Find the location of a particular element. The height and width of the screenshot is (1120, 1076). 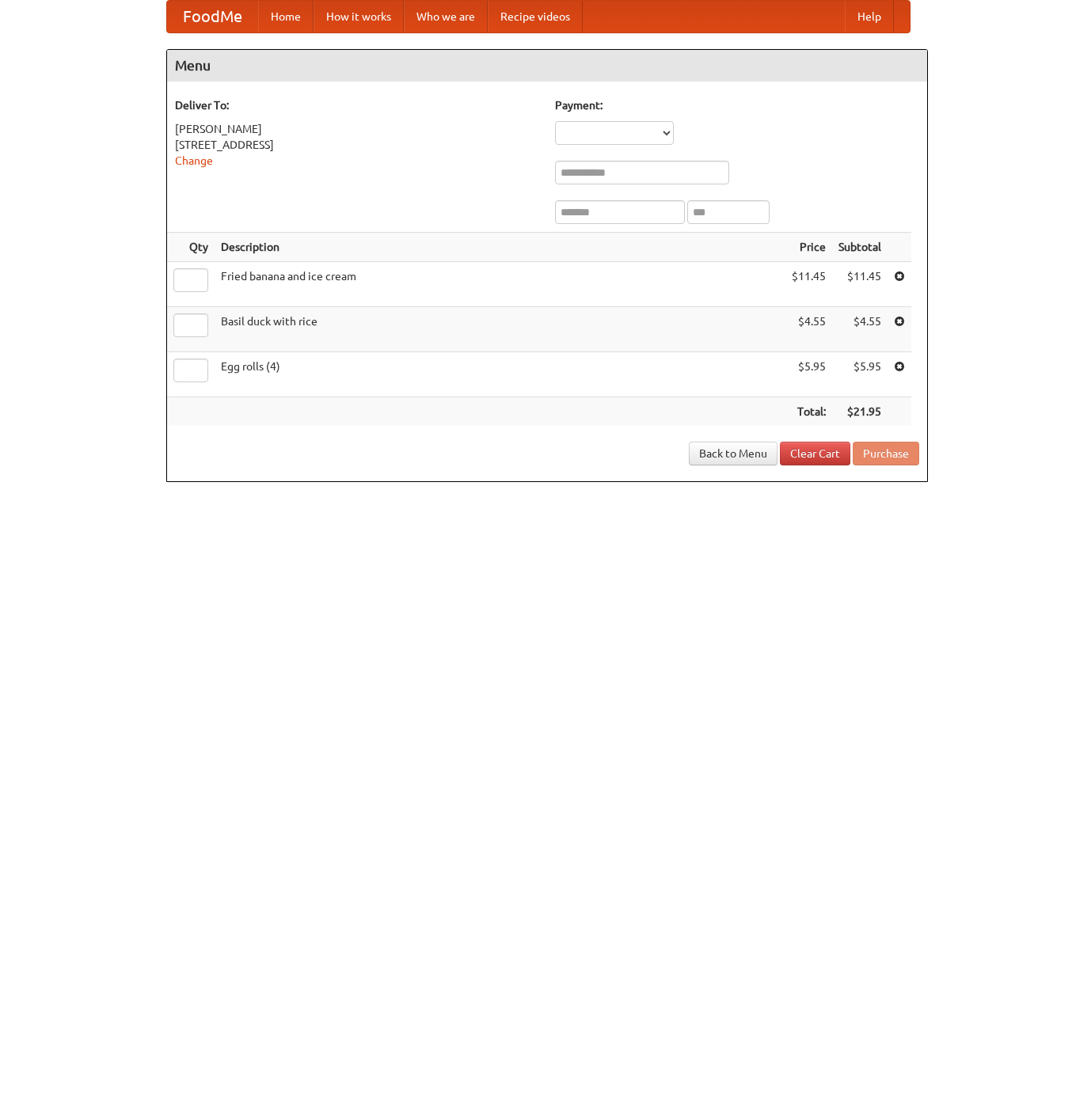

th: Total: is located at coordinates (809, 412).